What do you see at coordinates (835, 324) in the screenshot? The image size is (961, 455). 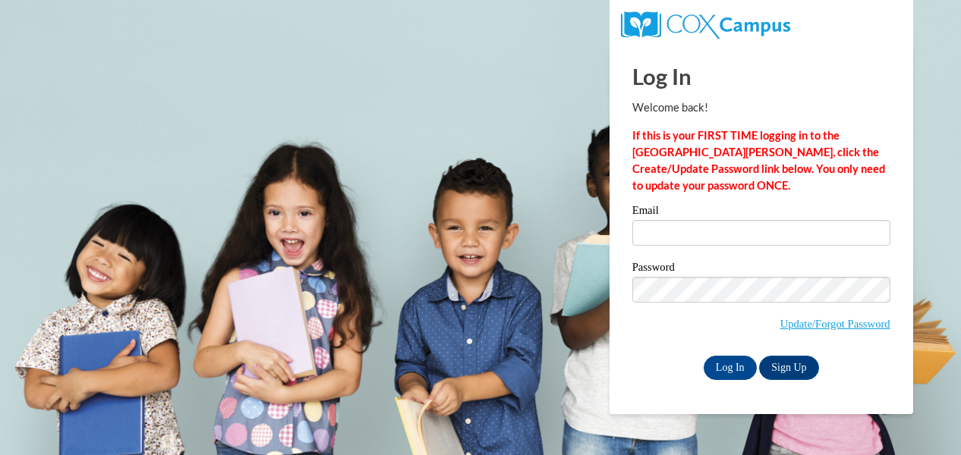 I see `a: Update/Forgot Password` at bounding box center [835, 324].